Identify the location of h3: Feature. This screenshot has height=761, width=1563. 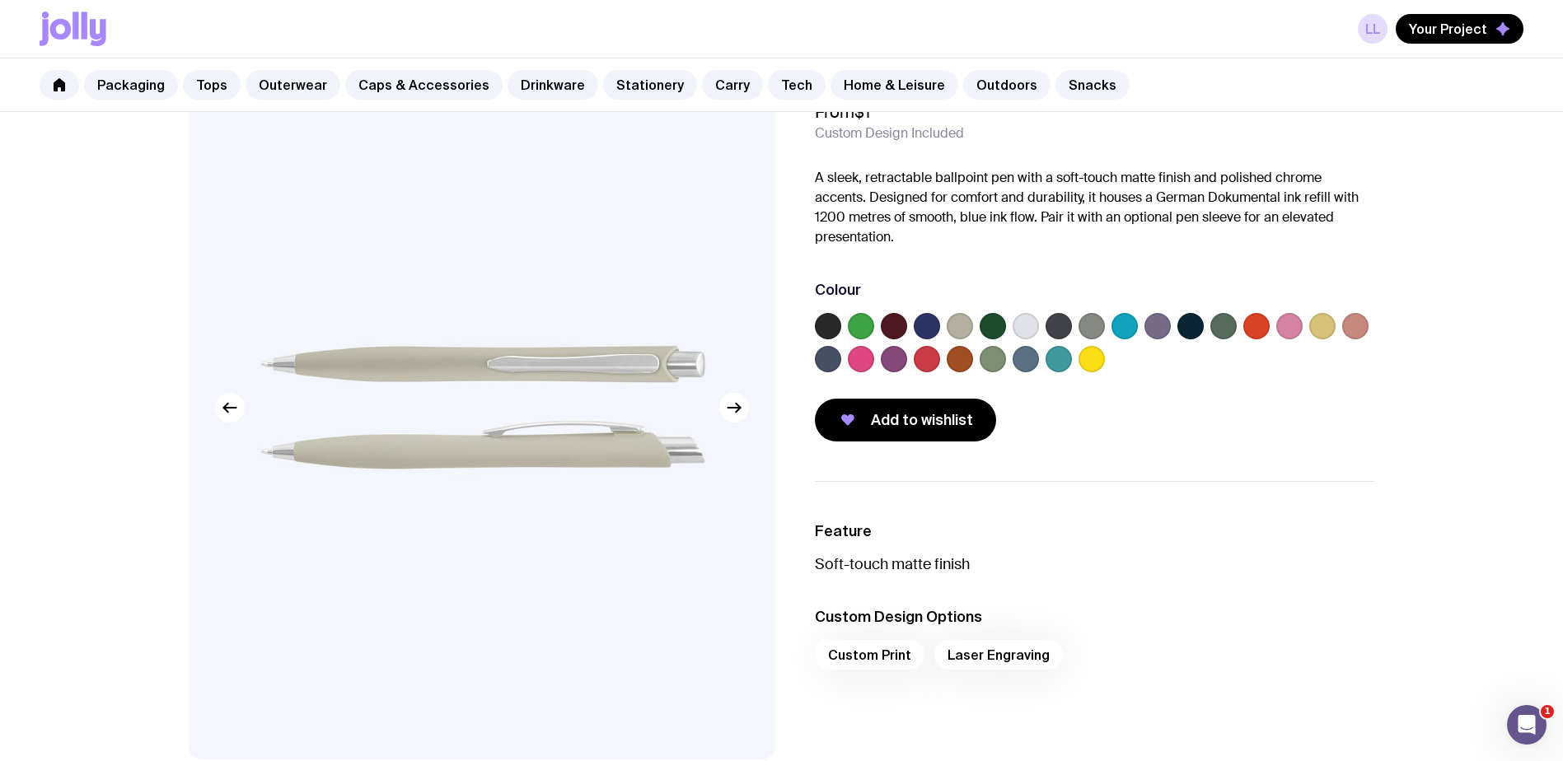
(1095, 532).